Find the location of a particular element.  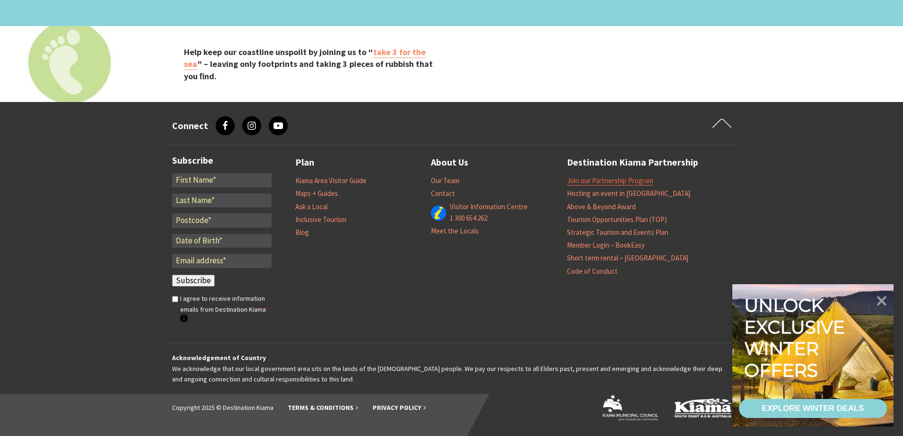

a: Ask a Local is located at coordinates (312, 207).